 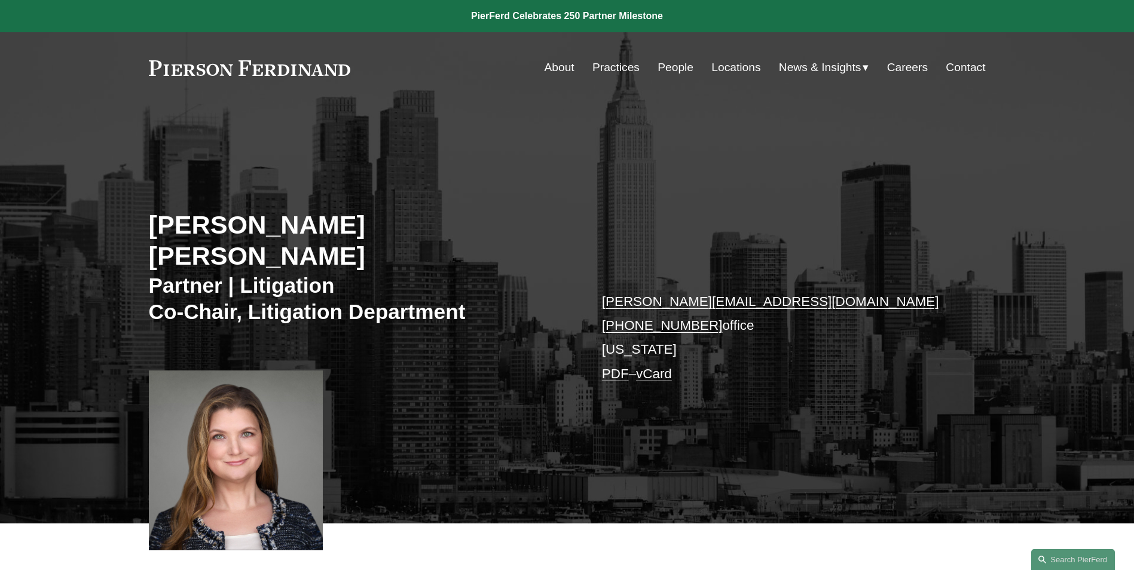 What do you see at coordinates (675, 68) in the screenshot?
I see `a: People` at bounding box center [675, 68].